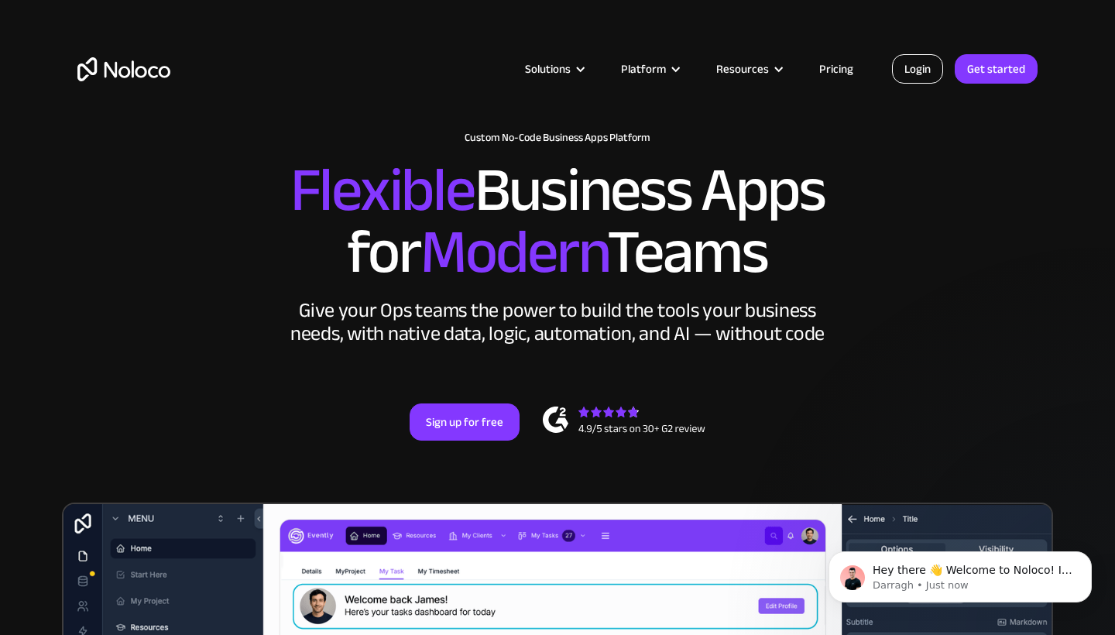 The image size is (1115, 635). What do you see at coordinates (124, 69) in the screenshot?
I see `a: home` at bounding box center [124, 69].